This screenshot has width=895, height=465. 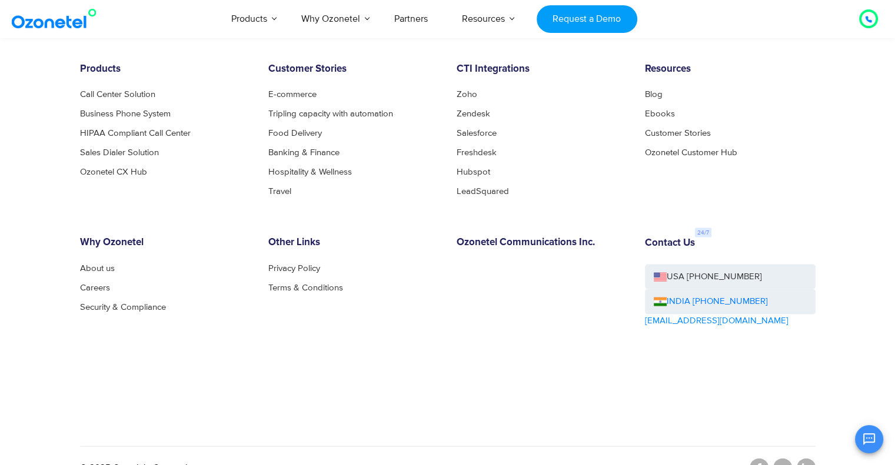 I want to click on a: Zoho, so click(x=466, y=94).